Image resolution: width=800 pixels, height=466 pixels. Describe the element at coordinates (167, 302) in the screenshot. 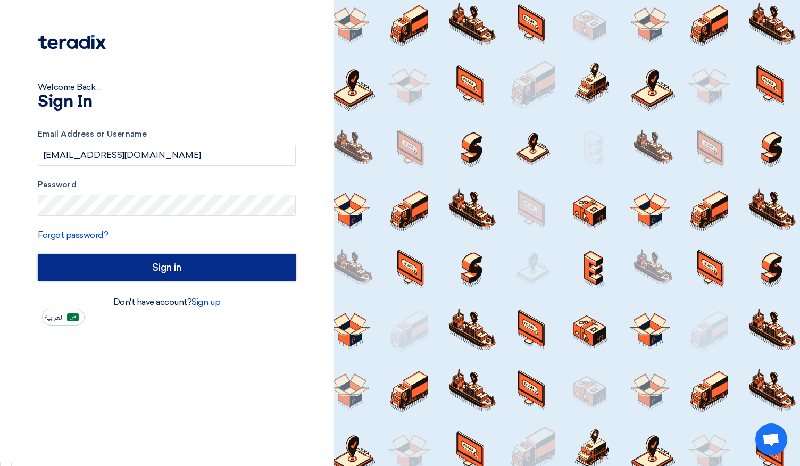

I see `div: Don't have account?` at that location.